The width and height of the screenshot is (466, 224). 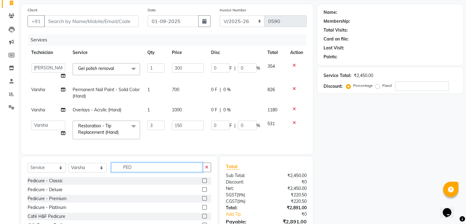 What do you see at coordinates (271, 124) in the screenshot?
I see `span: 531` at bounding box center [271, 124].